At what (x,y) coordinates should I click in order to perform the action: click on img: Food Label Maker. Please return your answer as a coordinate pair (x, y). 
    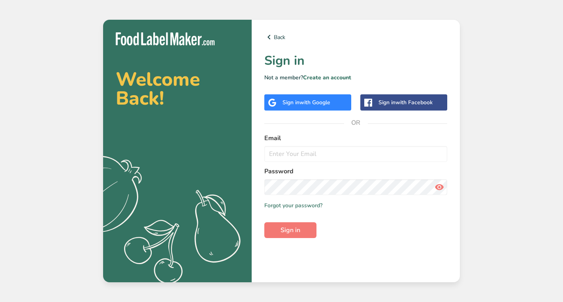
    Looking at the image, I should click on (165, 39).